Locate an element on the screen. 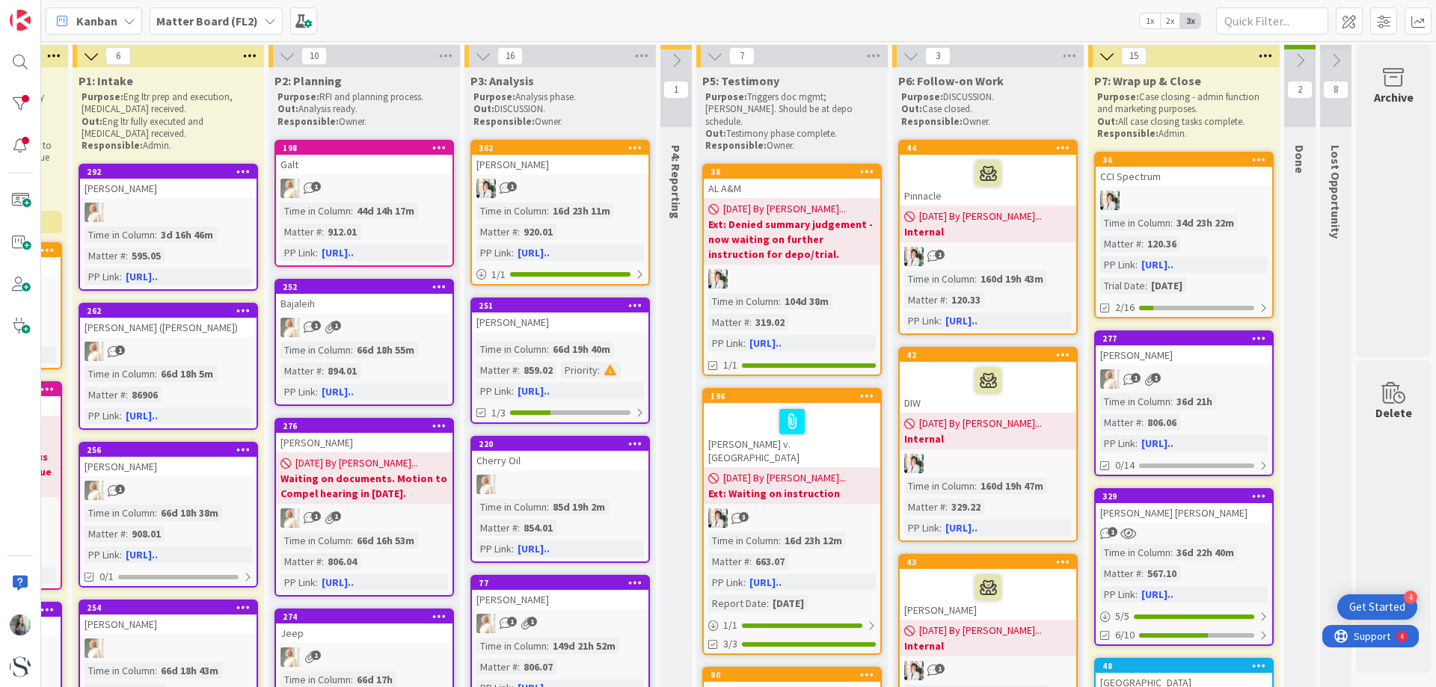 Image resolution: width=1436 pixels, height=687 pixels. div: 277 is located at coordinates (1184, 339).